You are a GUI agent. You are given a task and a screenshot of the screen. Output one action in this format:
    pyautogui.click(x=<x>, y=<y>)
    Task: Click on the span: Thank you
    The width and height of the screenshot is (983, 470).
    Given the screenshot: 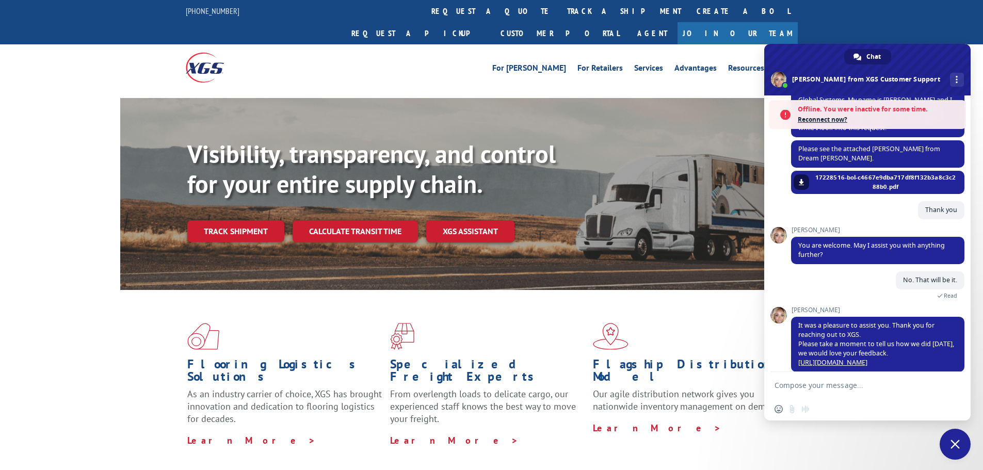 What is the action you would take?
    pyautogui.click(x=941, y=209)
    